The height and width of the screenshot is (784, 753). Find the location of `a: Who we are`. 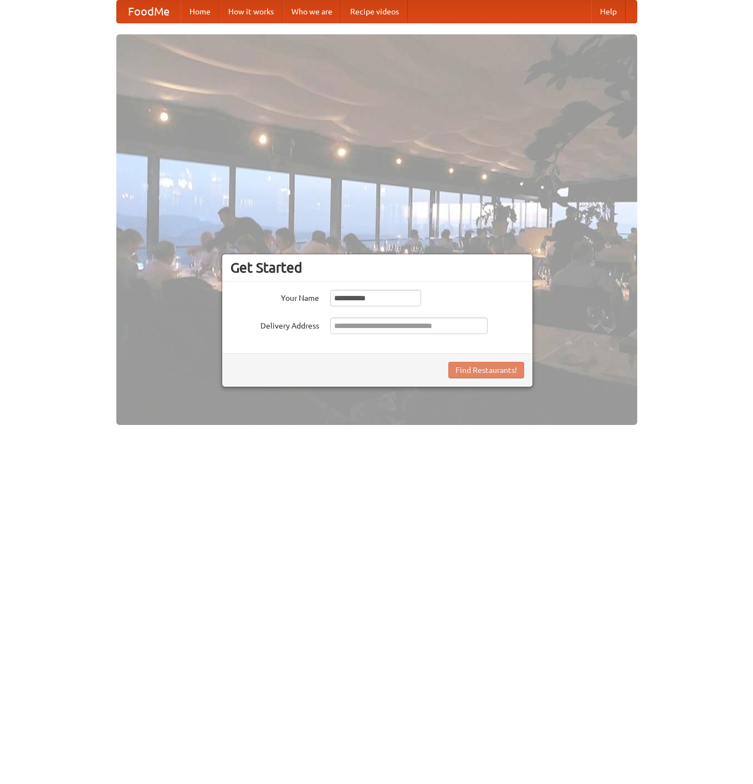

a: Who we are is located at coordinates (312, 12).